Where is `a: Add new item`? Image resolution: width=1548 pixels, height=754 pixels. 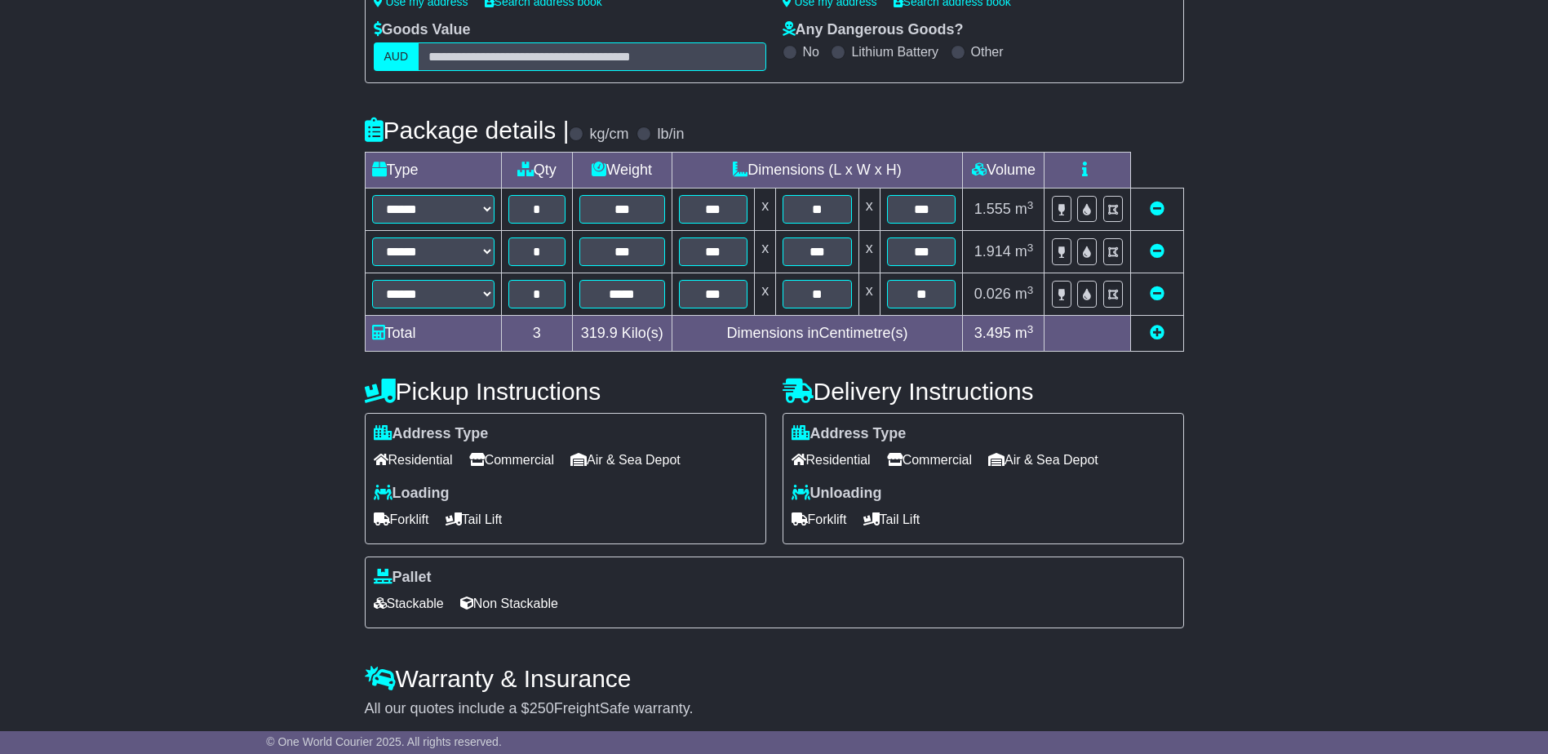
a: Add new item is located at coordinates (1157, 333).